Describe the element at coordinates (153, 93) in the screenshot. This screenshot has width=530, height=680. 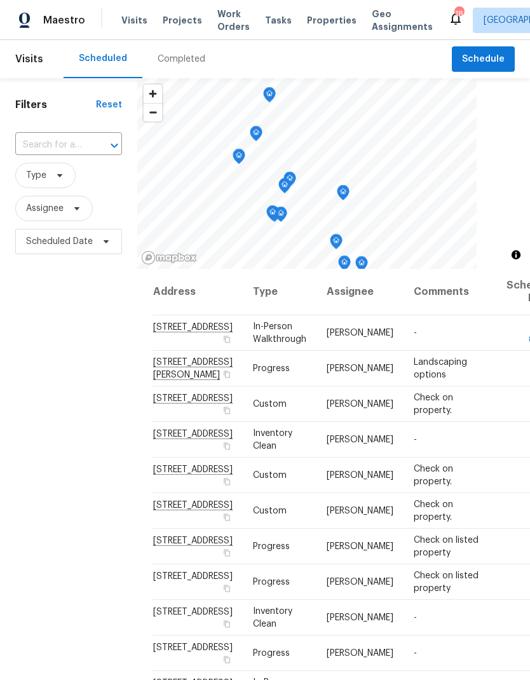
I see `button: Zoom in` at that location.